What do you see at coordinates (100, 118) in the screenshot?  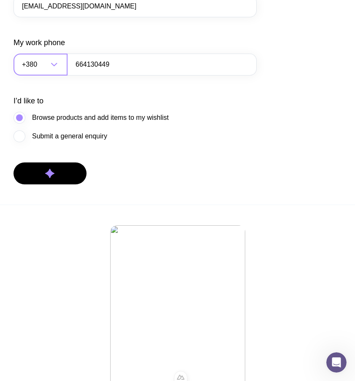 I see `span: Browse products and add items to my wishlist` at bounding box center [100, 118].